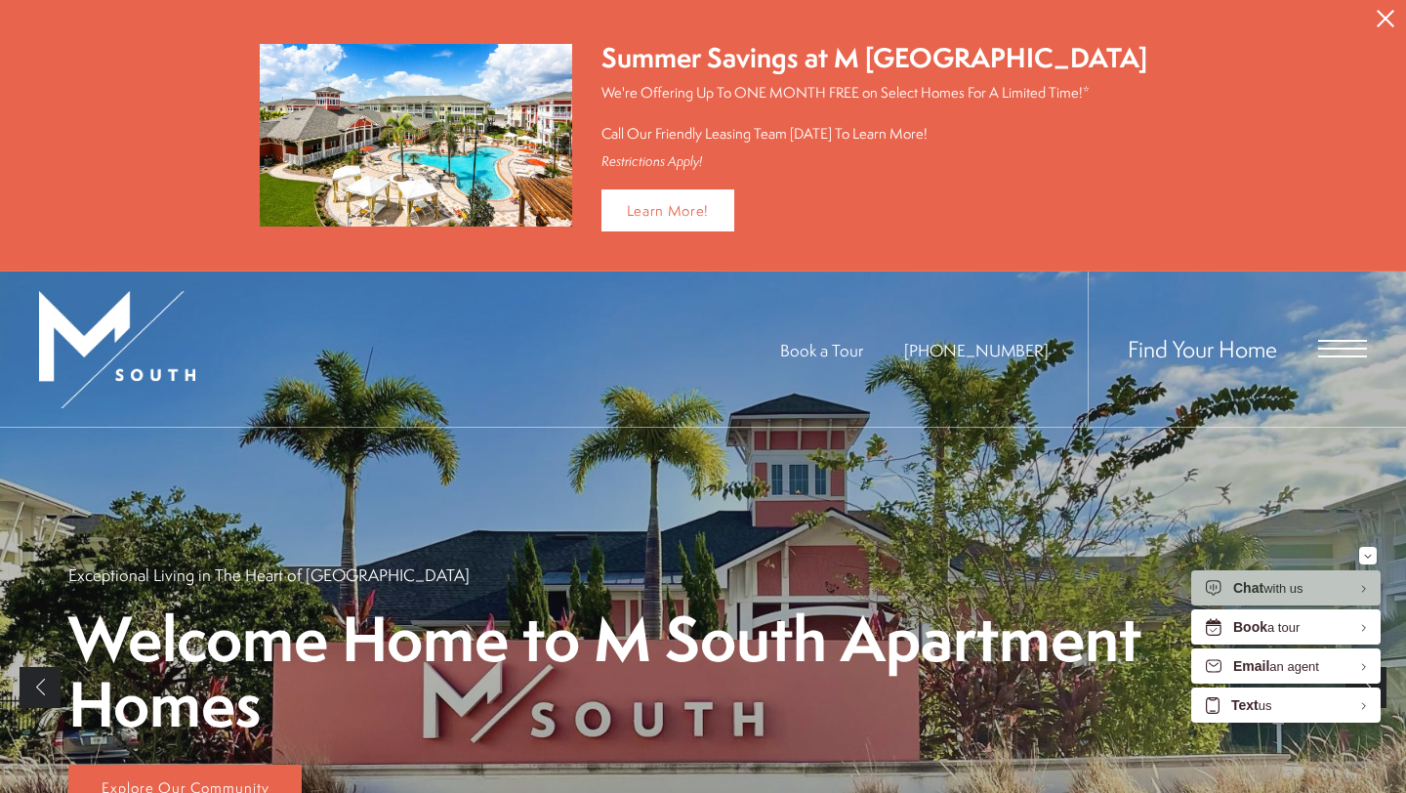 The image size is (1406, 793). What do you see at coordinates (416, 135) in the screenshot?
I see `img: Summer Savings at M South Apartments` at bounding box center [416, 135].